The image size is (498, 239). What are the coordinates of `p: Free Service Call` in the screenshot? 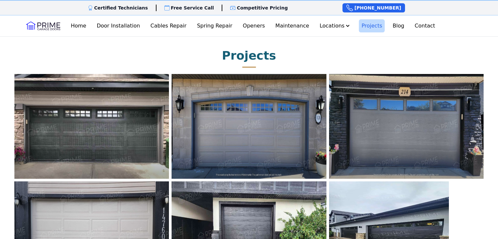 It's located at (193, 8).